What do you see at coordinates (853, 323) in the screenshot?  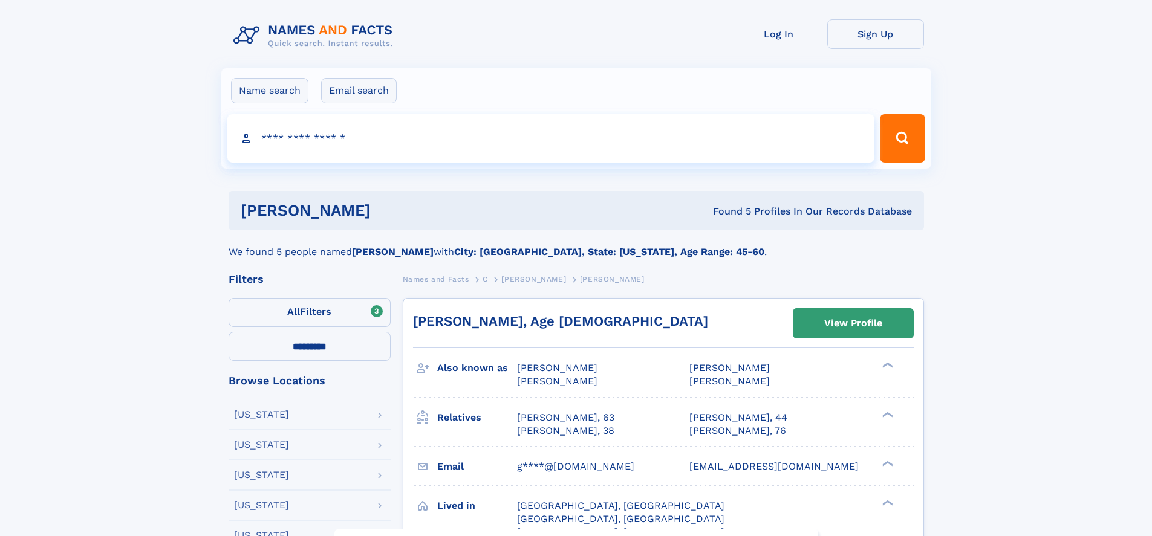 I see `div: View Profile` at bounding box center [853, 323].